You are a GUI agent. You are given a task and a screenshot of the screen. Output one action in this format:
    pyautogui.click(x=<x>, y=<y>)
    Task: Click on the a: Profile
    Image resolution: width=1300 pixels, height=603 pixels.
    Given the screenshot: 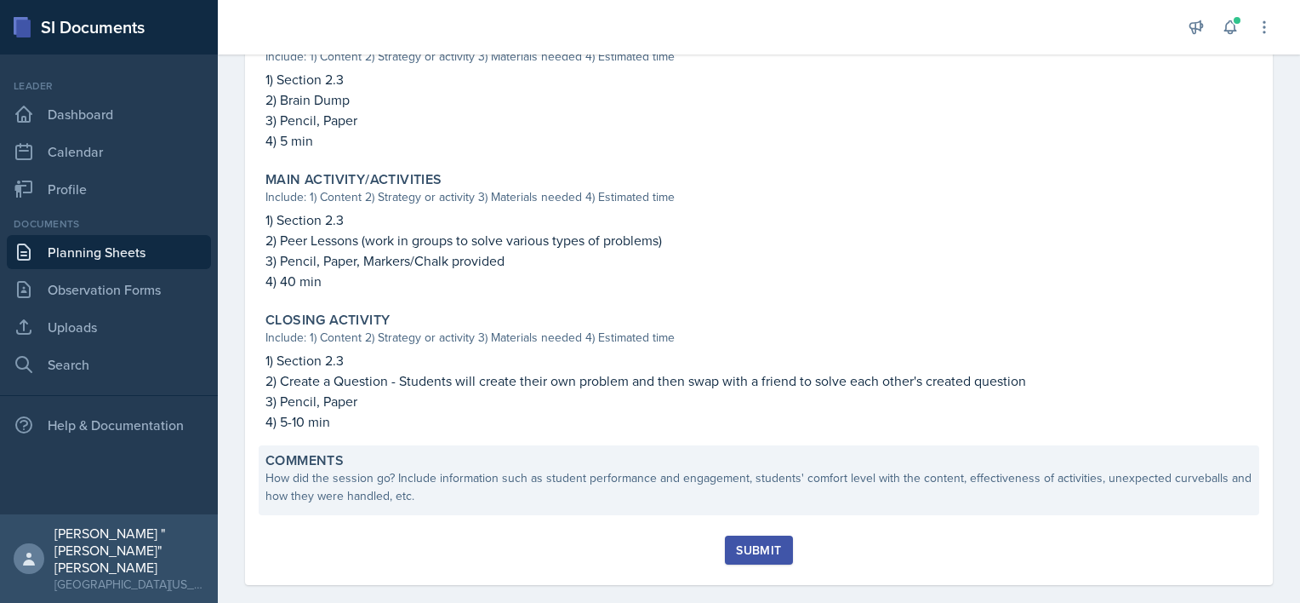 What is the action you would take?
    pyautogui.click(x=109, y=189)
    